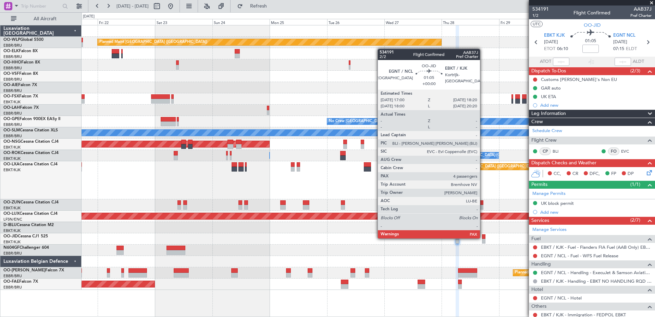 The width and height of the screenshot is (655, 317). I want to click on div: Fri 22, so click(126, 22).